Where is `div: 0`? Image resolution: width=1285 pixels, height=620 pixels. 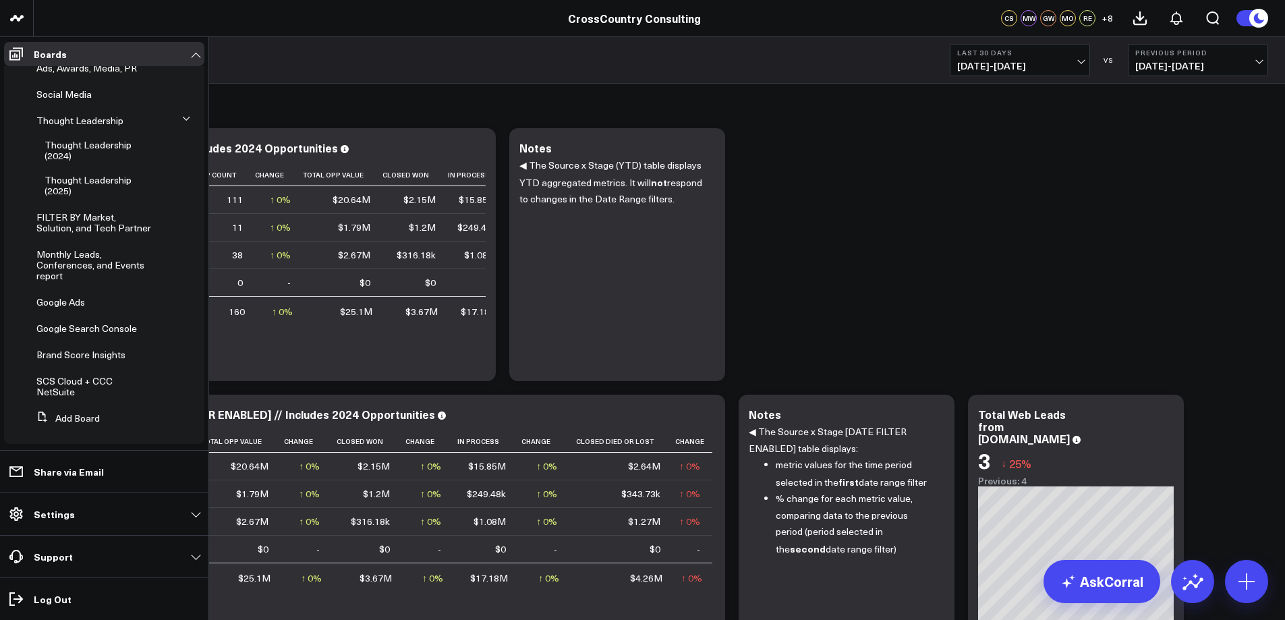
div: 0 is located at coordinates (240, 283).